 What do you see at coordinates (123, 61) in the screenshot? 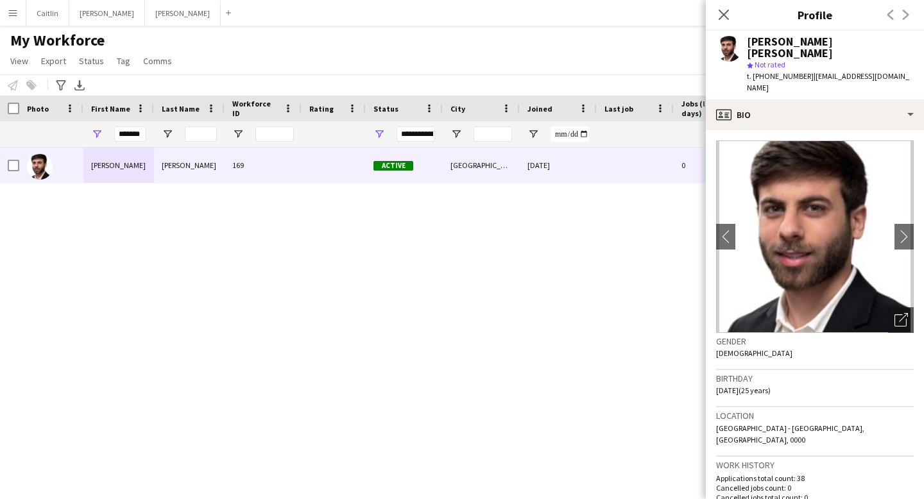
I see `span: Tag` at bounding box center [123, 61].